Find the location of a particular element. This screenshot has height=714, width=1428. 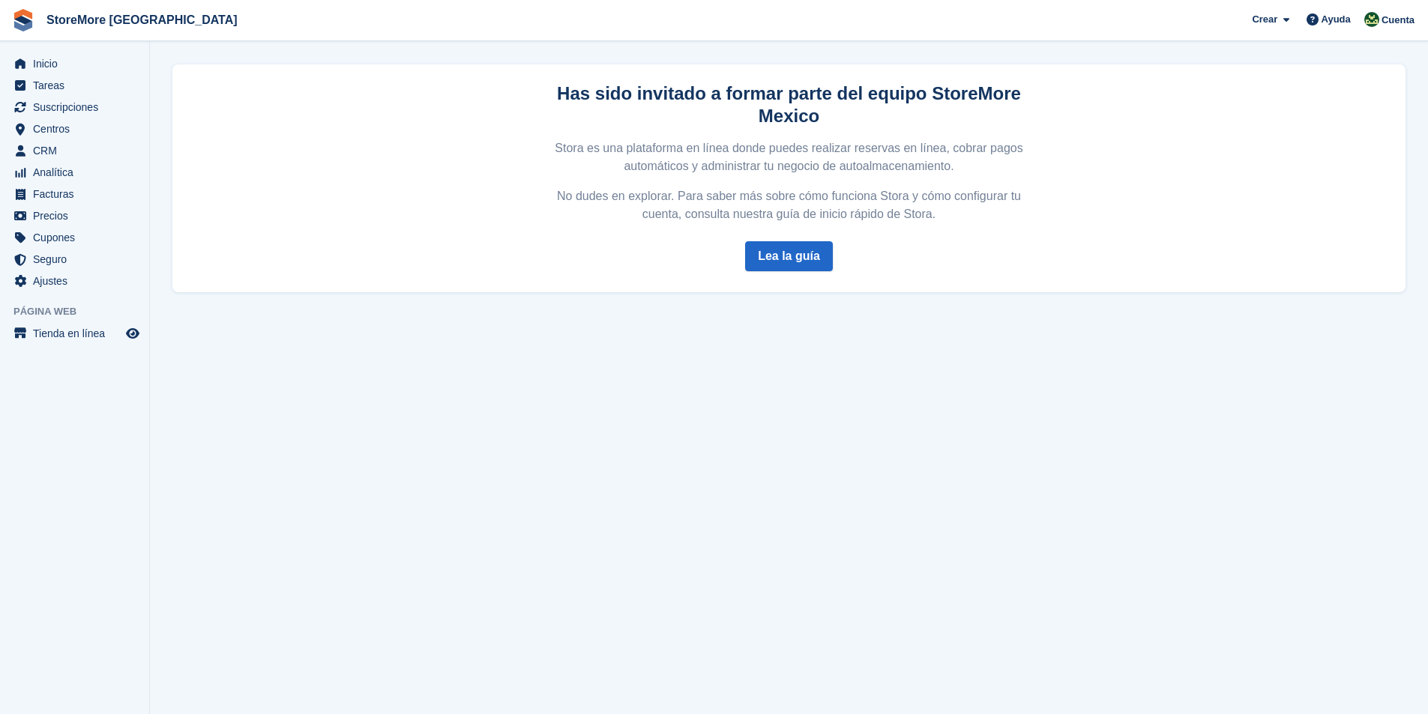

span: Analítica is located at coordinates (78, 172).